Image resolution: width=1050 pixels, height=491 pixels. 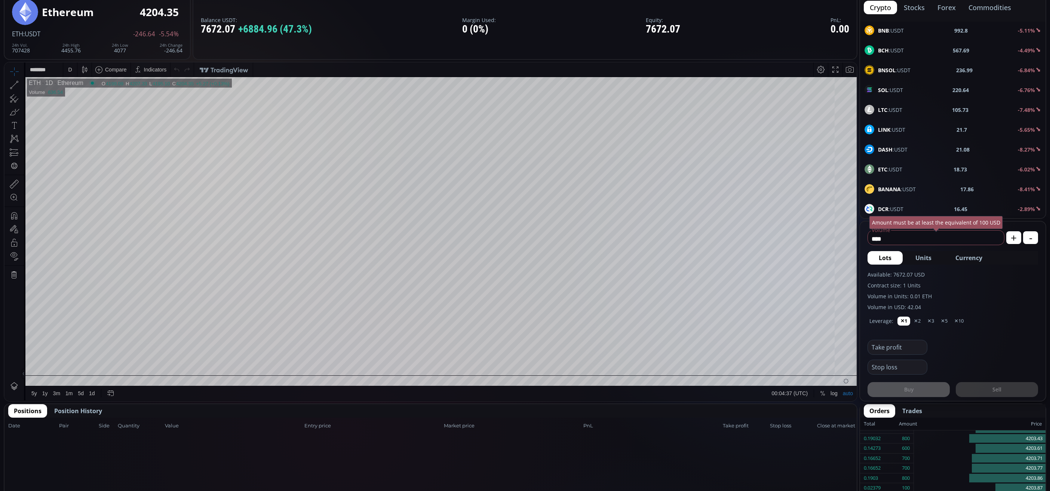 What do you see at coordinates (843, 331) in the screenshot?
I see `div: Toggle Auto Scale` at bounding box center [843, 331].